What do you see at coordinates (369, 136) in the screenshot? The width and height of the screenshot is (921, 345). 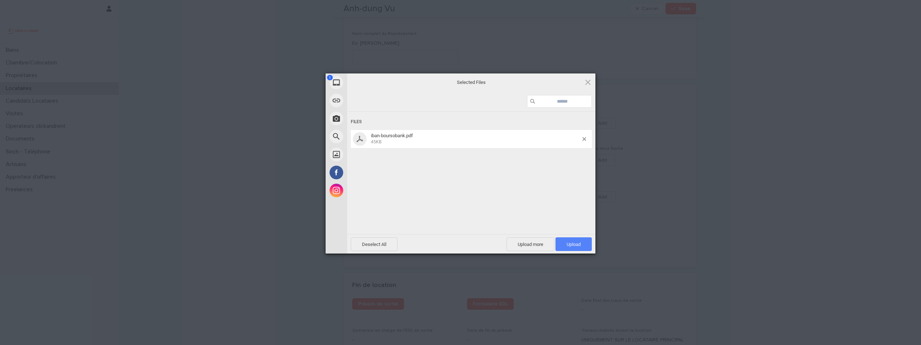 I see `div: Web Search` at bounding box center [369, 136].